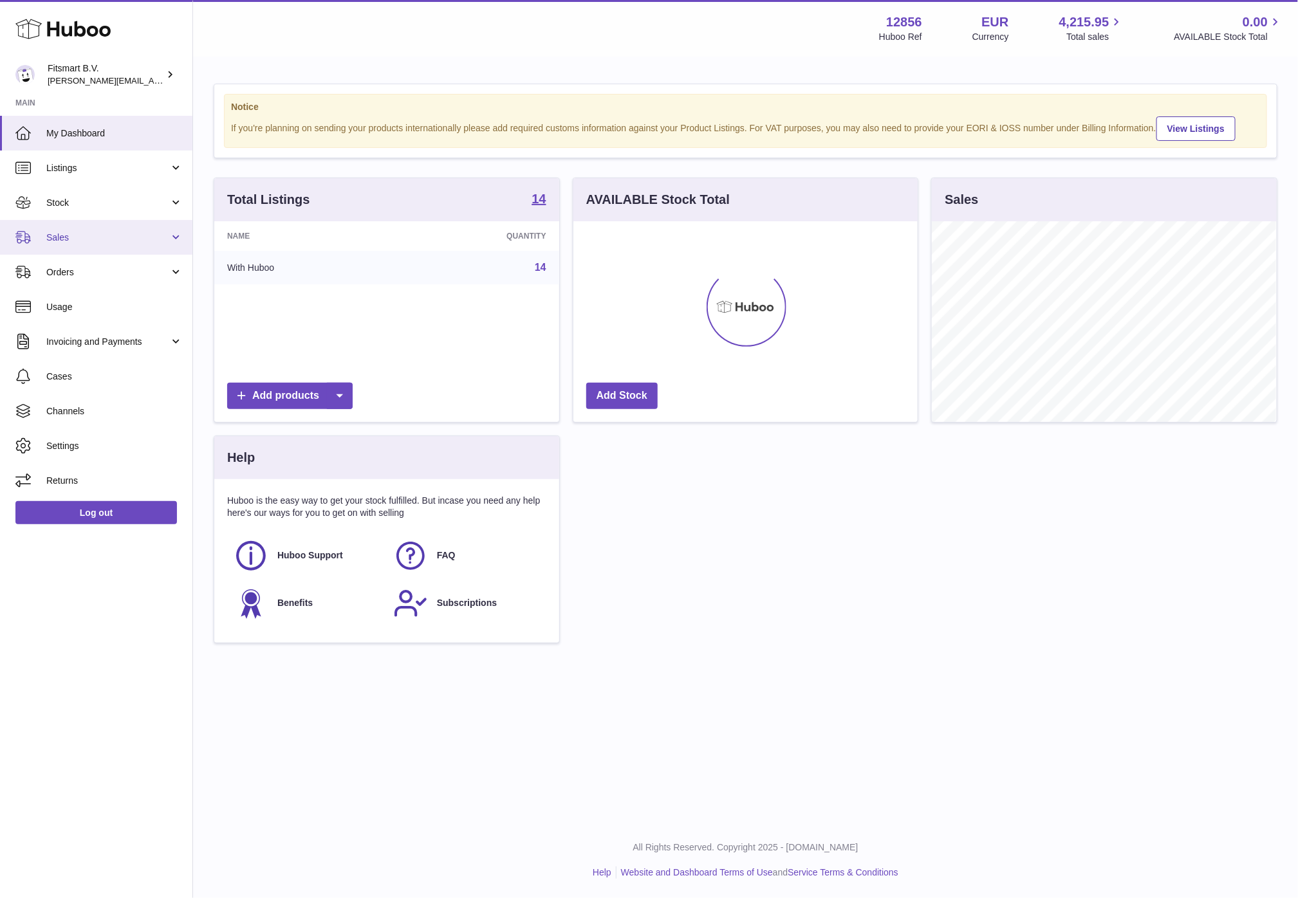 The height and width of the screenshot is (898, 1298). What do you see at coordinates (107, 272) in the screenshot?
I see `span: Orders` at bounding box center [107, 272].